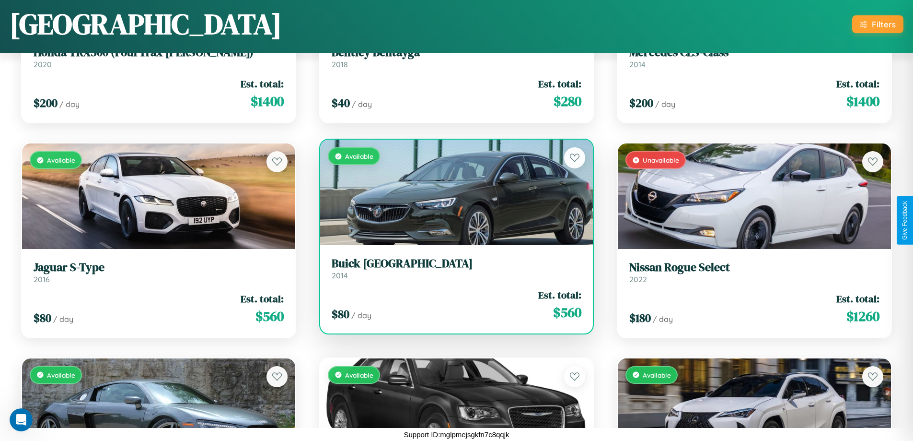 The image size is (913, 441). I want to click on span: 2016, so click(42, 279).